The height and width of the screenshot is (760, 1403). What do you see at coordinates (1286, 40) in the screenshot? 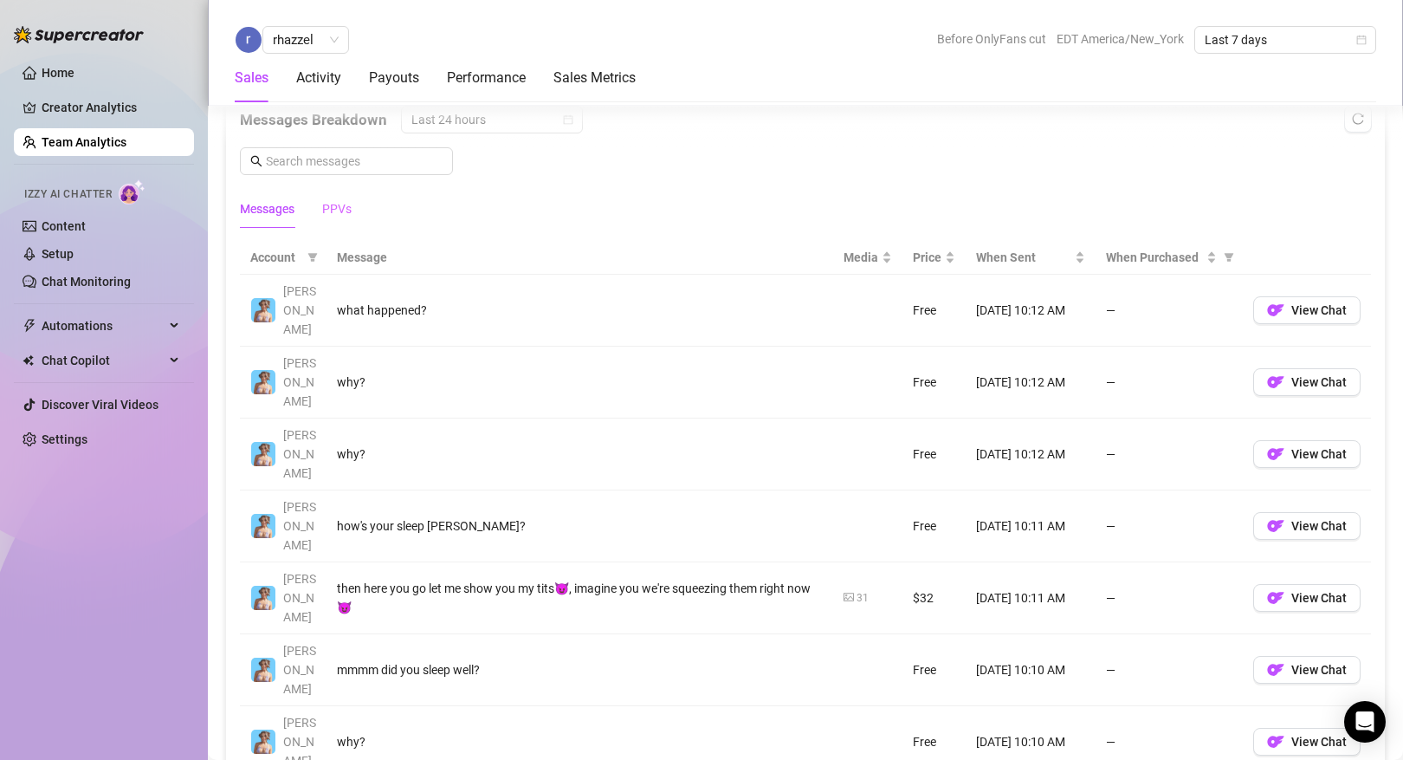
I see `span: Last 7 days` at bounding box center [1286, 40].